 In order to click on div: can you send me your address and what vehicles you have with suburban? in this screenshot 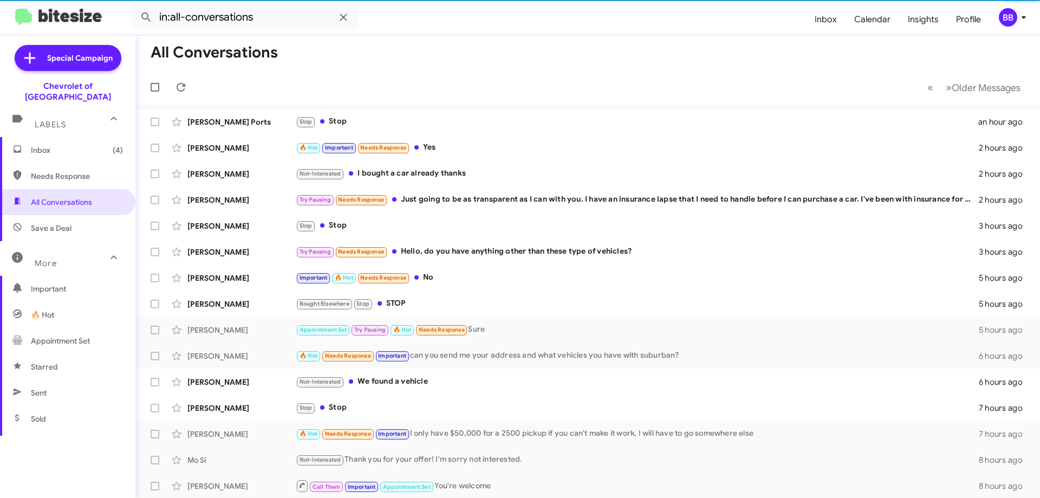, I will do `click(637, 355)`.